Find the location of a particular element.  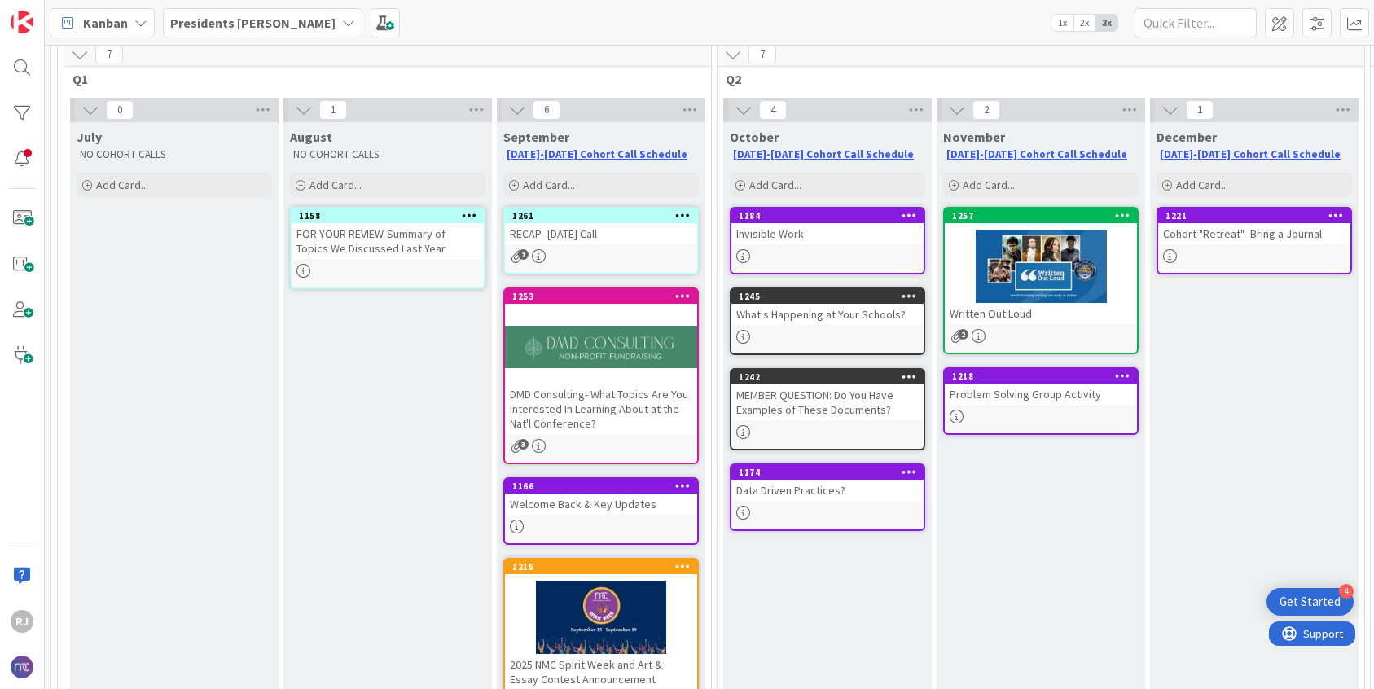

span: 4 is located at coordinates (773, 110).